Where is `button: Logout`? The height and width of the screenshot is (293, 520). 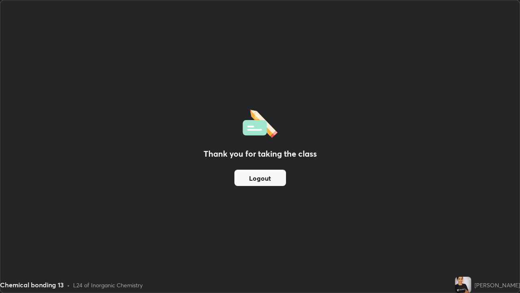
button: Logout is located at coordinates (260, 178).